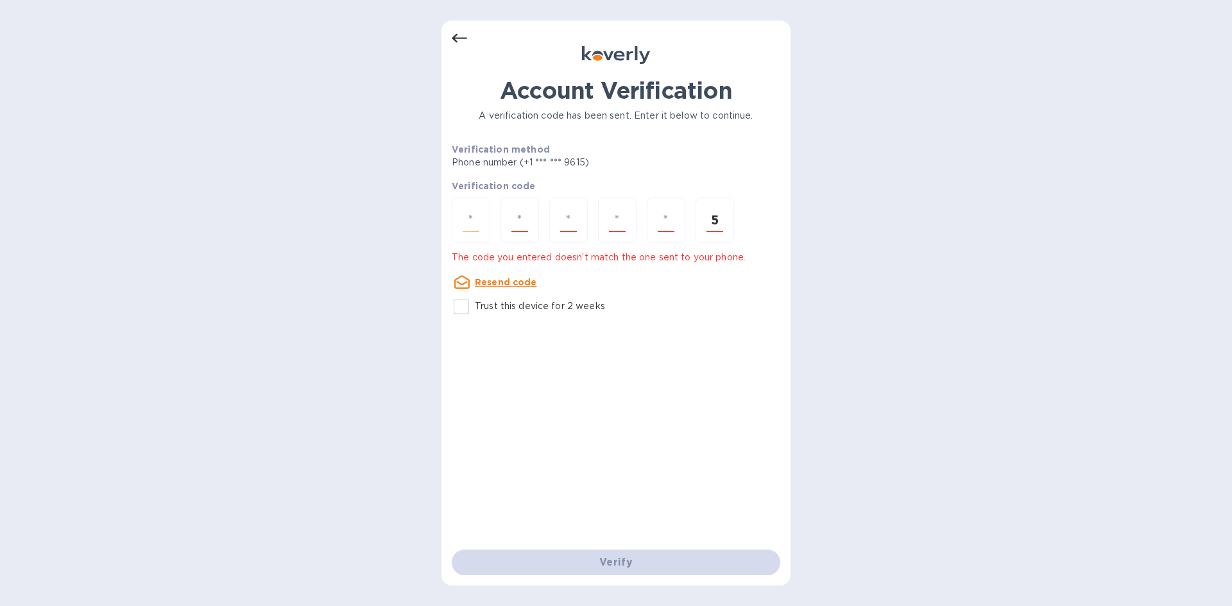  Describe the element at coordinates (616, 115) in the screenshot. I see `p: A verification code has been sent. Enter it below to continue.` at that location.